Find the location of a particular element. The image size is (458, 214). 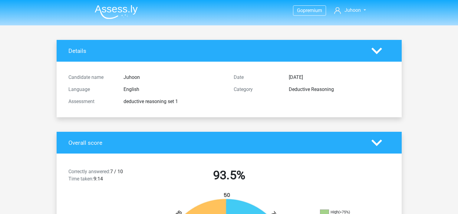

div: 7 / 10 9:14 is located at coordinates (105, 177).